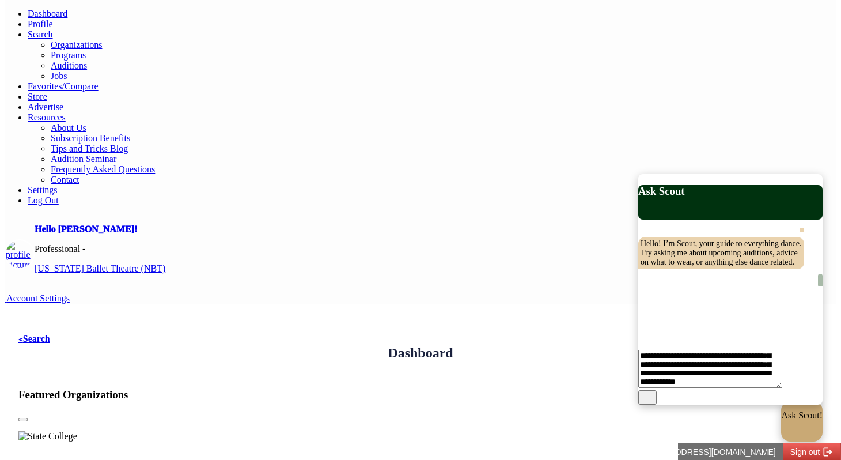  What do you see at coordinates (127, 9) in the screenshot?
I see `span: Sign out` at bounding box center [127, 9].